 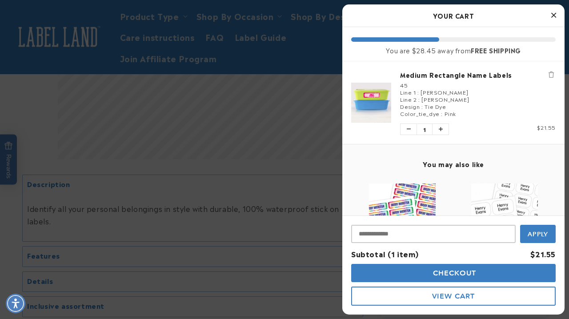 I want to click on img: Medium Rectangle Name Labels - Label Land, so click(x=371, y=103).